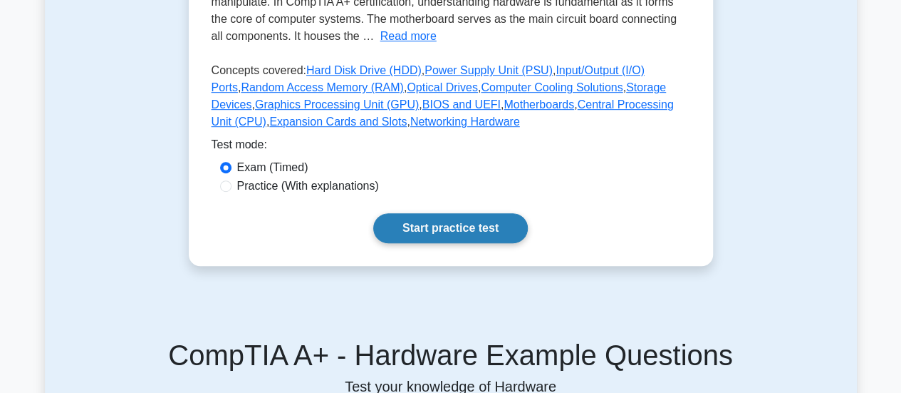  What do you see at coordinates (273, 167) in the screenshot?
I see `label: Exam (Timed)` at bounding box center [273, 167].